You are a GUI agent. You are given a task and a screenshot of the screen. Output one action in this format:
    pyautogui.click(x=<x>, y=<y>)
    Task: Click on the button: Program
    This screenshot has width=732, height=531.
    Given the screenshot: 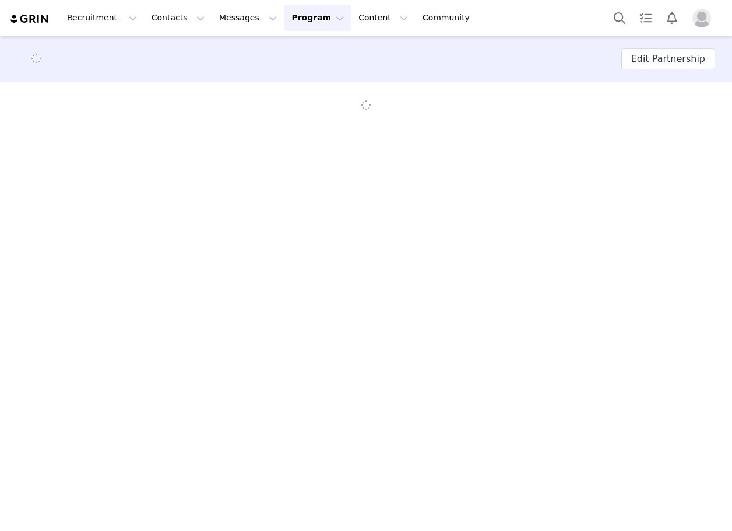 What is the action you would take?
    pyautogui.click(x=318, y=17)
    